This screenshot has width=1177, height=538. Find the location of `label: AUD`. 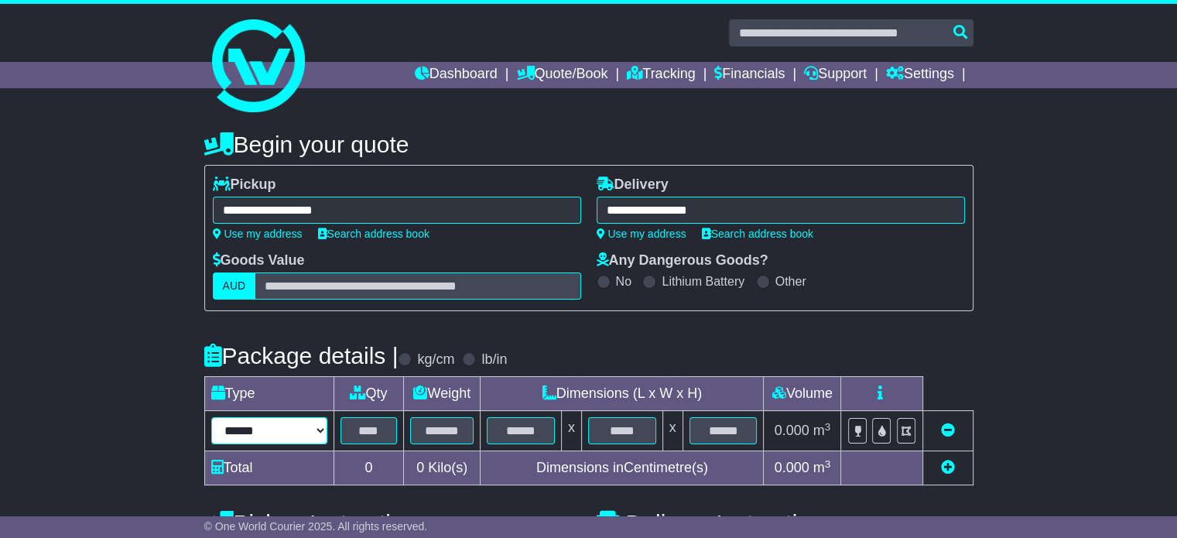

label: AUD is located at coordinates (234, 286).